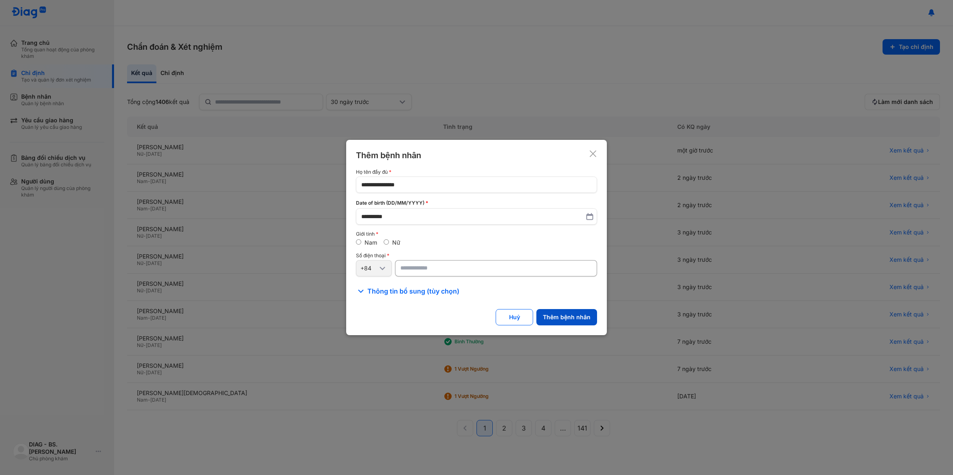 Image resolution: width=953 pixels, height=475 pixels. Describe the element at coordinates (514, 317) in the screenshot. I see `button: Huỷ` at that location.